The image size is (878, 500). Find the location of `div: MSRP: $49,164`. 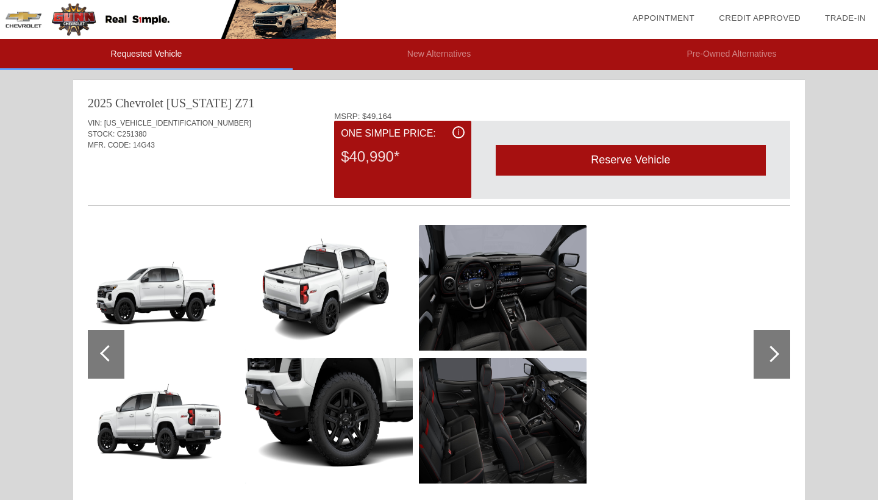

div: MSRP: $49,164 is located at coordinates (562, 116).